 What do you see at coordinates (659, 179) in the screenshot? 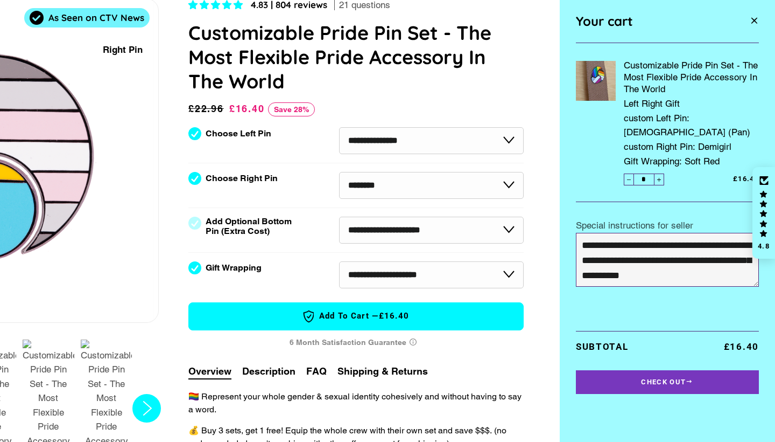
I see `button: Increase item quantity by one` at bounding box center [659, 179].